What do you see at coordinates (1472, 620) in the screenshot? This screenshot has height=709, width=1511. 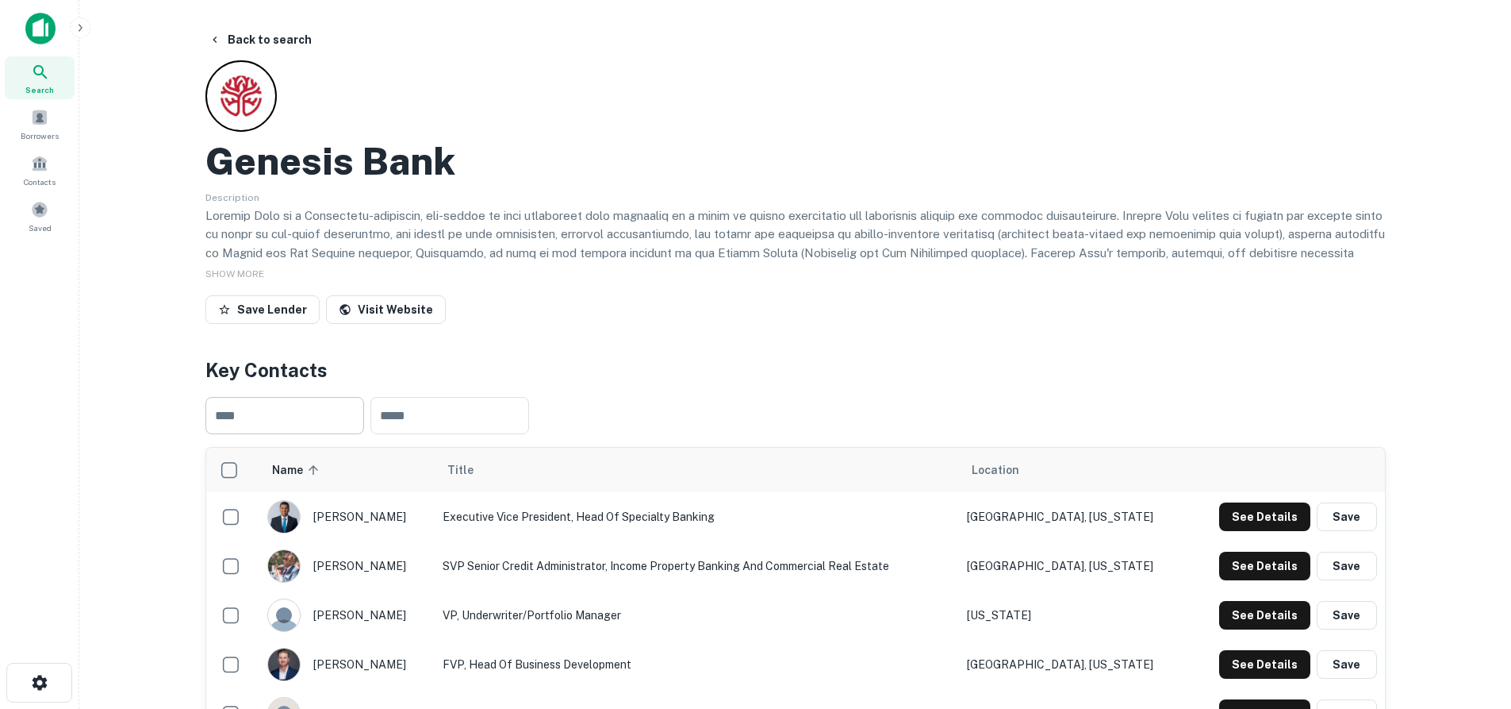 I see `div: Chat Widget` at bounding box center [1472, 620].